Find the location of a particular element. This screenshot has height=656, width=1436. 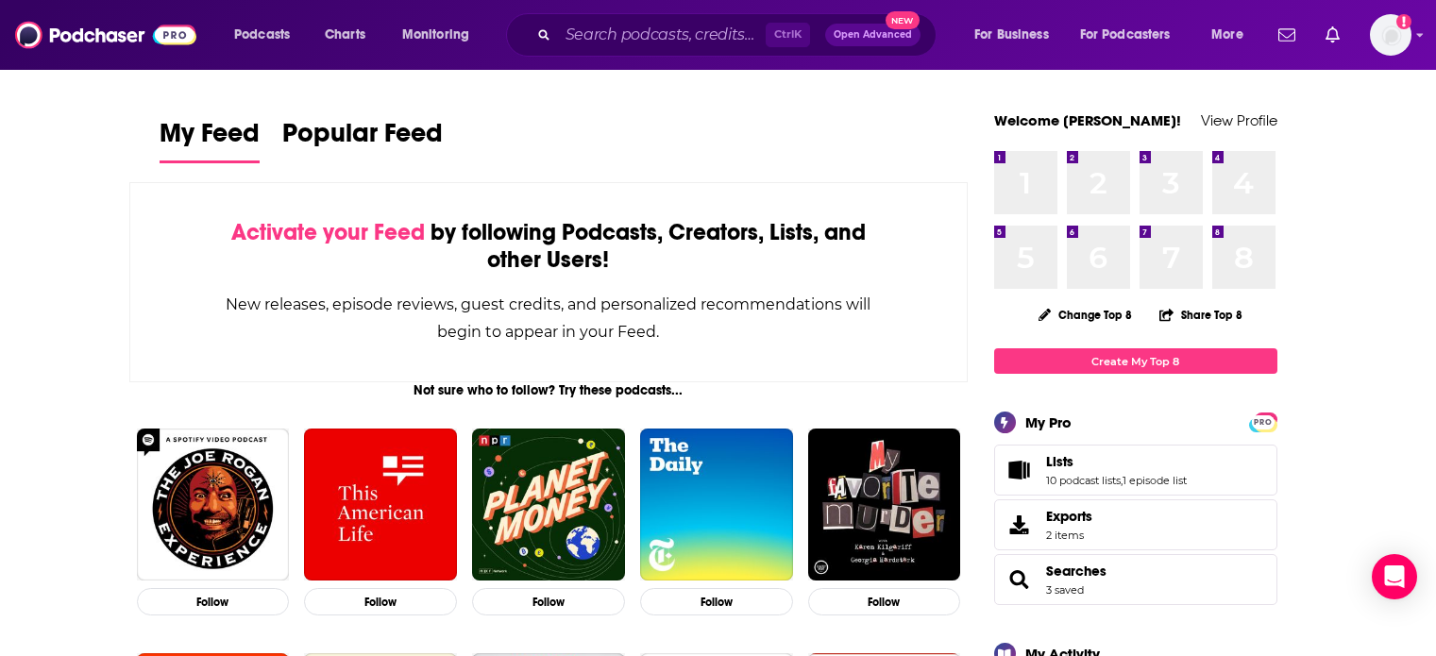

a: Popular Feed is located at coordinates (363, 140).